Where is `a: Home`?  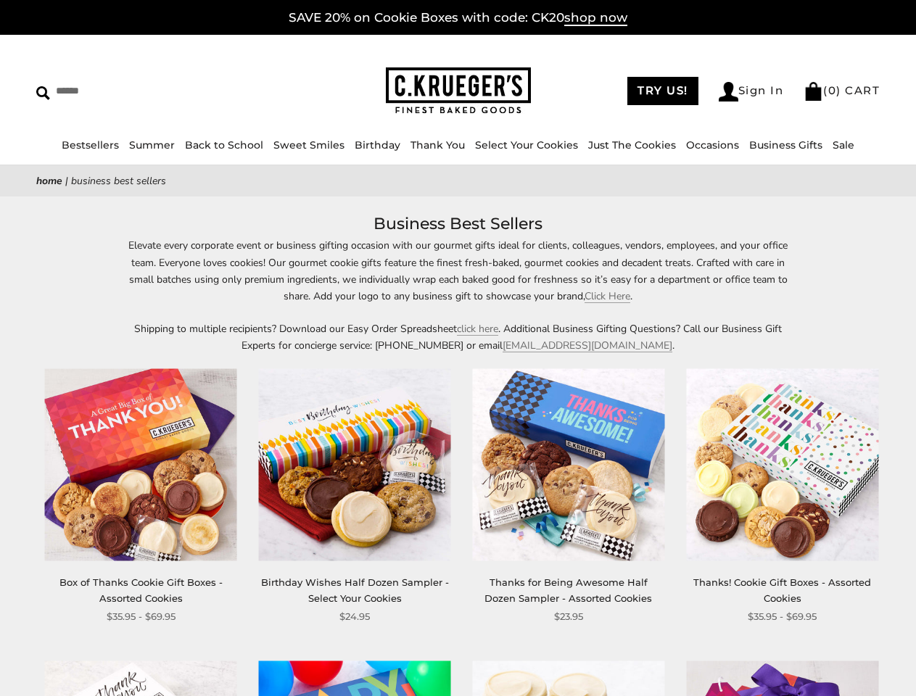 a: Home is located at coordinates (49, 181).